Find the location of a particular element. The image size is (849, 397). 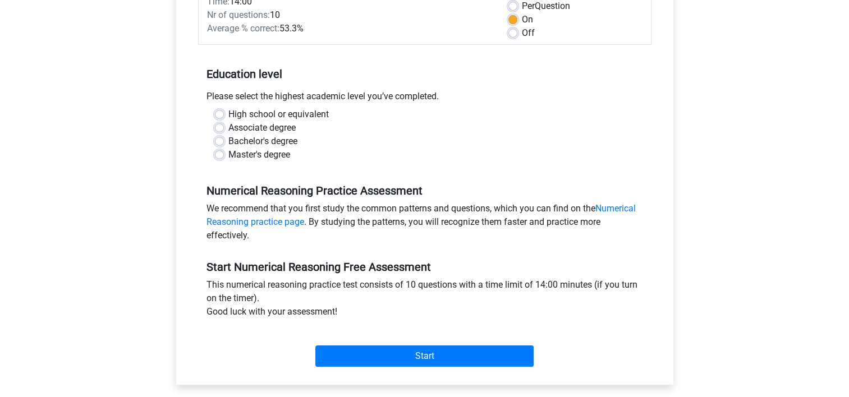

label: Master's degree is located at coordinates (259, 155).